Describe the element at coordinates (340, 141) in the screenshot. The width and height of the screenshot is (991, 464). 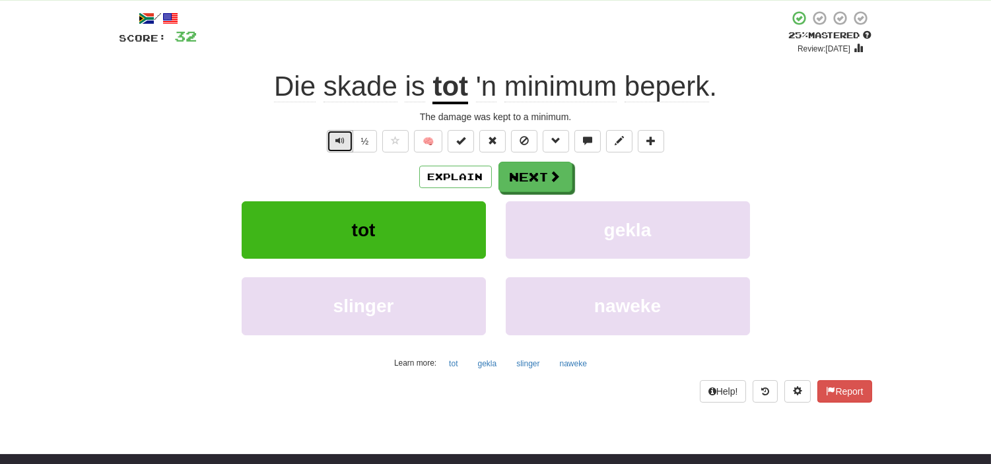
I see `button: Play sentence audio (ctl+space)` at that location.